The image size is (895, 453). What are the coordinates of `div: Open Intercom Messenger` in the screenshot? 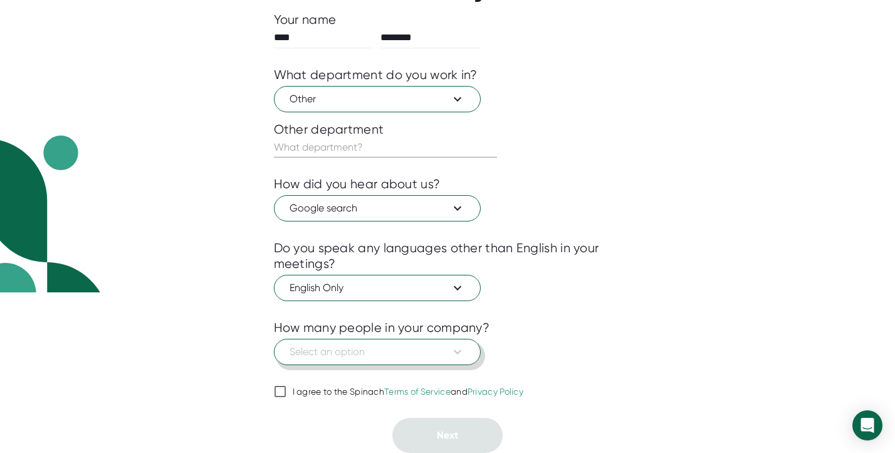 It's located at (868, 425).